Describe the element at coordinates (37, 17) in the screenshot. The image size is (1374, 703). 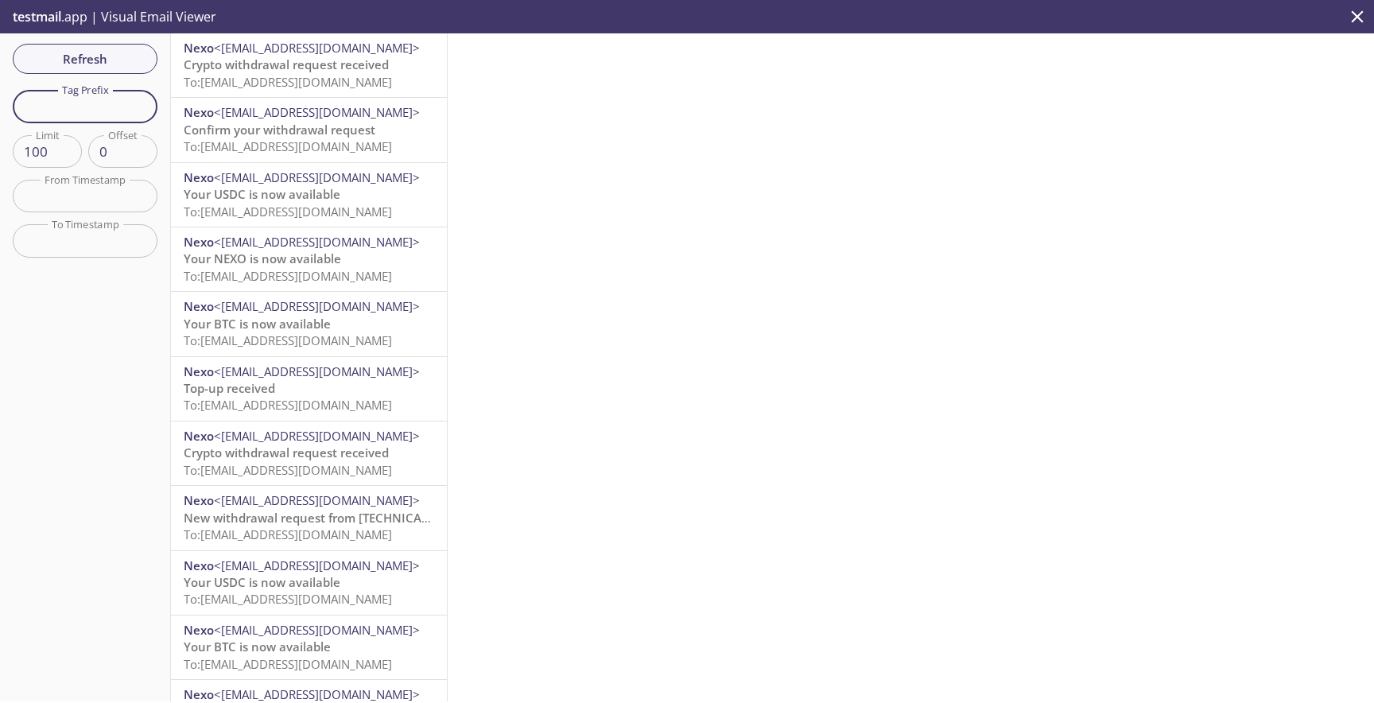
I see `span: testmail` at that location.